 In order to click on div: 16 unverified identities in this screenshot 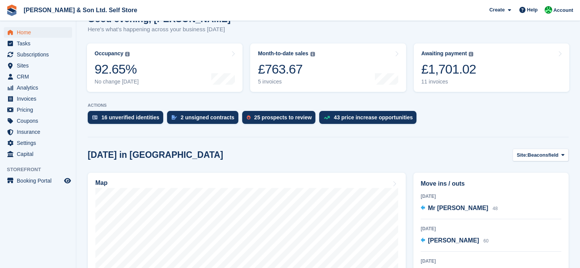, I will do `click(131, 118)`.